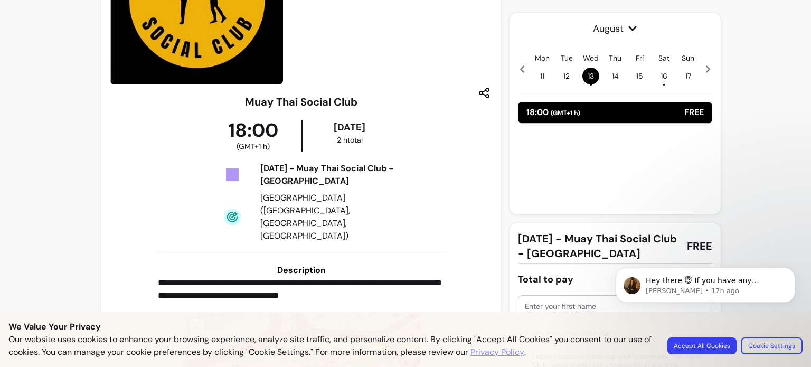 The image size is (811, 367). Describe the element at coordinates (301, 270) in the screenshot. I see `h3: Description` at that location.